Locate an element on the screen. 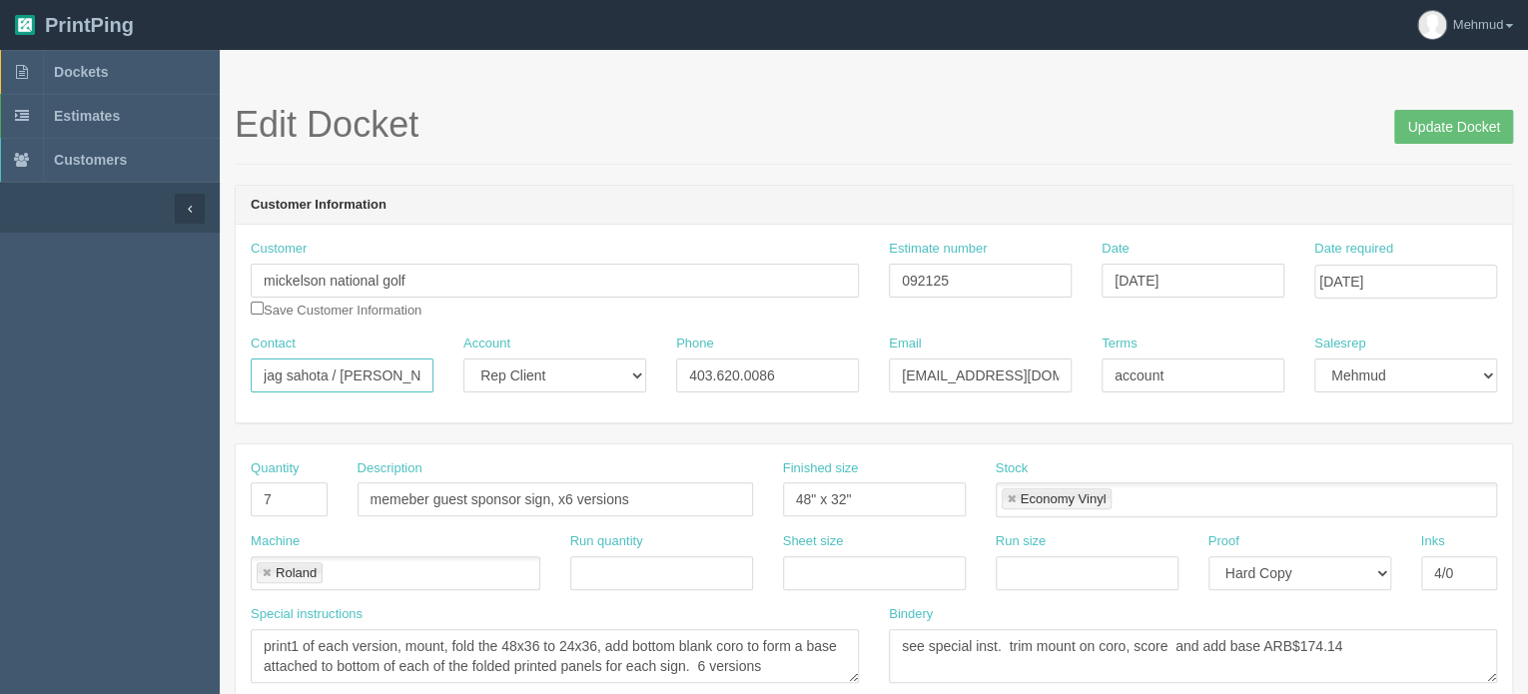 Image resolution: width=1528 pixels, height=694 pixels. label: Phone is located at coordinates (695, 344).